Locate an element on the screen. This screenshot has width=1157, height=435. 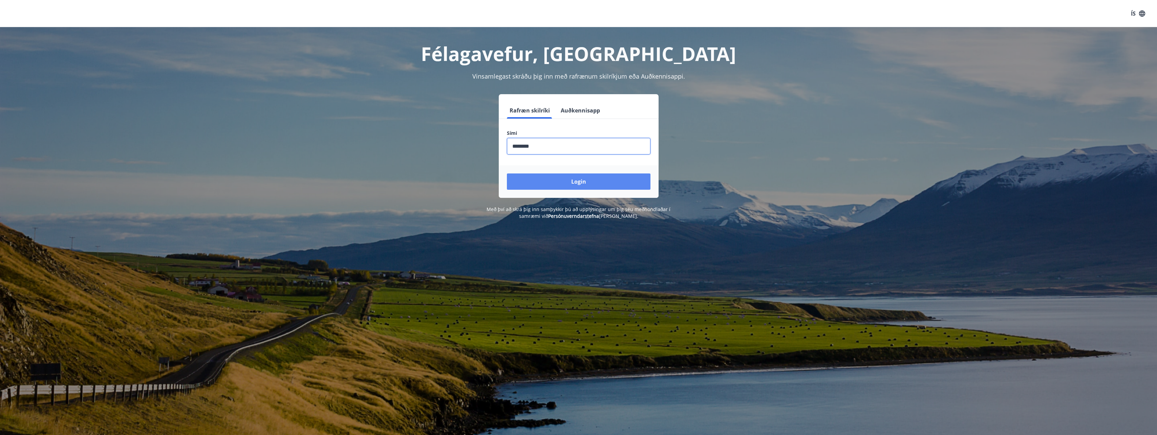
button: ÍS is located at coordinates (1138, 14).